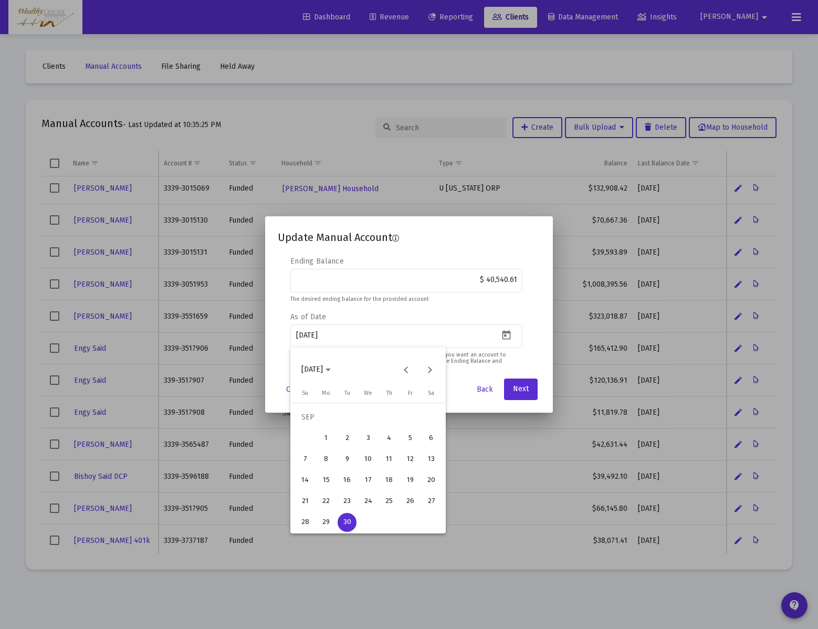 This screenshot has height=629, width=818. I want to click on button: 2025-09-24, so click(368, 501).